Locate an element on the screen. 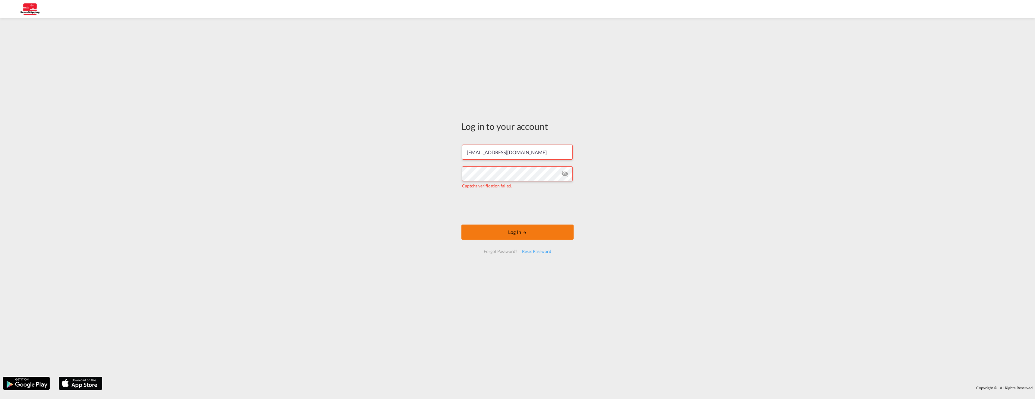  span: Captcha verification failed. is located at coordinates (487, 185).